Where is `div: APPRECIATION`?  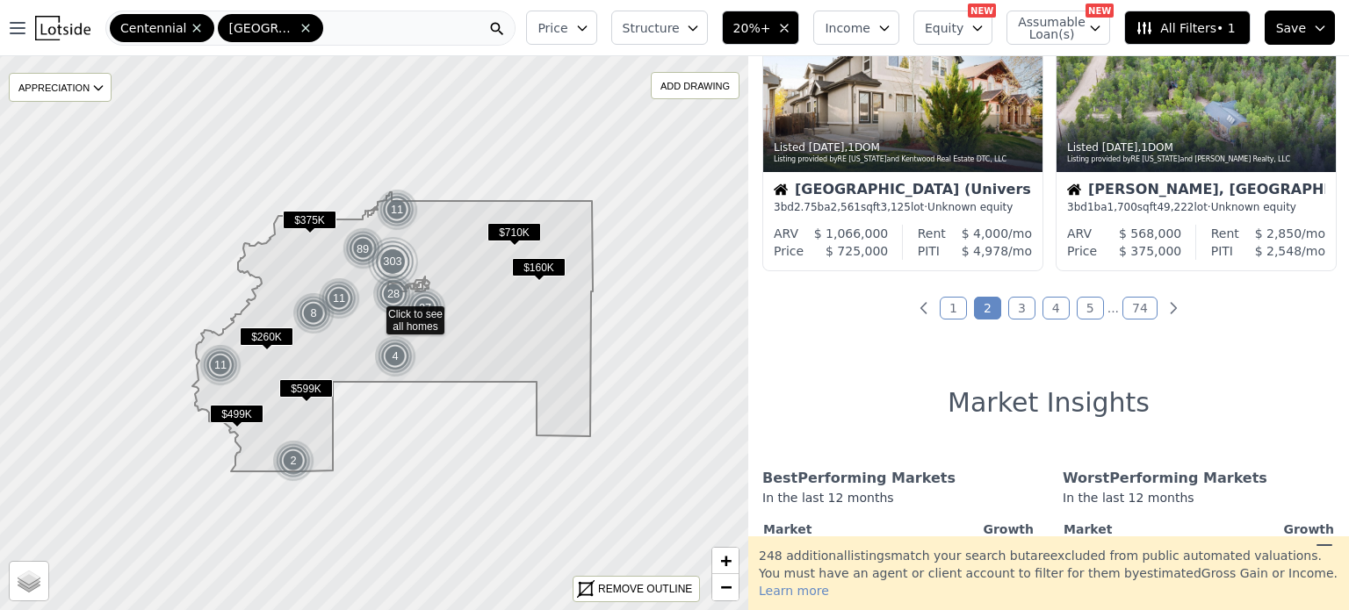 div: APPRECIATION is located at coordinates (60, 87).